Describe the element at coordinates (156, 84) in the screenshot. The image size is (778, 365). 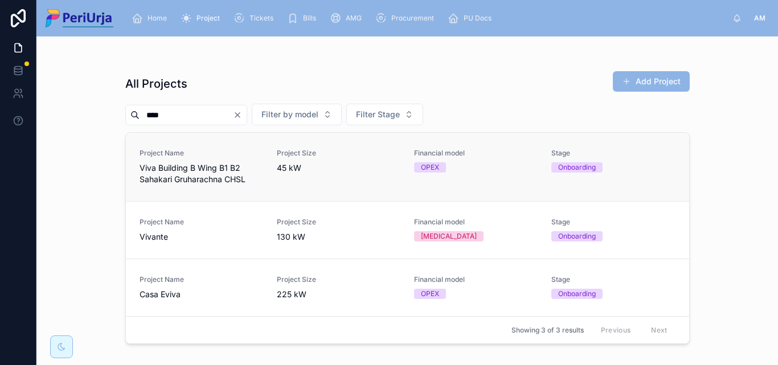
I see `h1: All Projects` at that location.